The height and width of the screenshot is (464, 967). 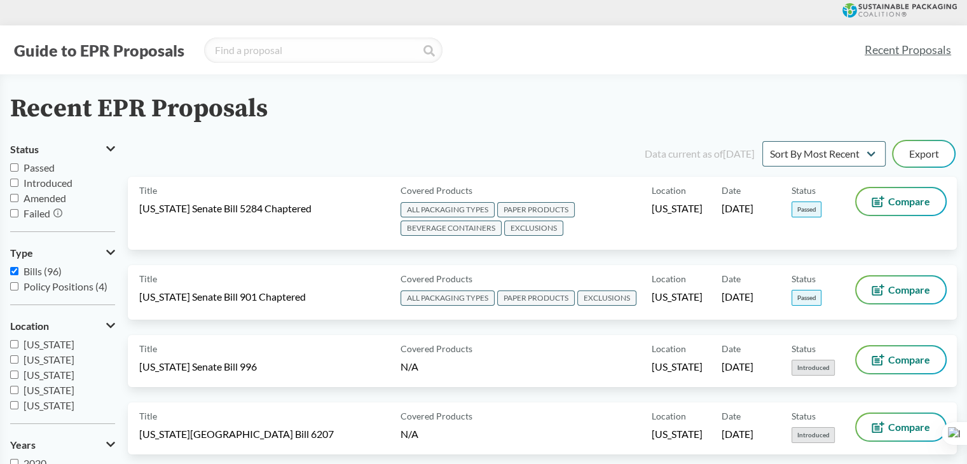 What do you see at coordinates (323, 50) in the screenshot?
I see `input: Find a proposal` at bounding box center [323, 50].